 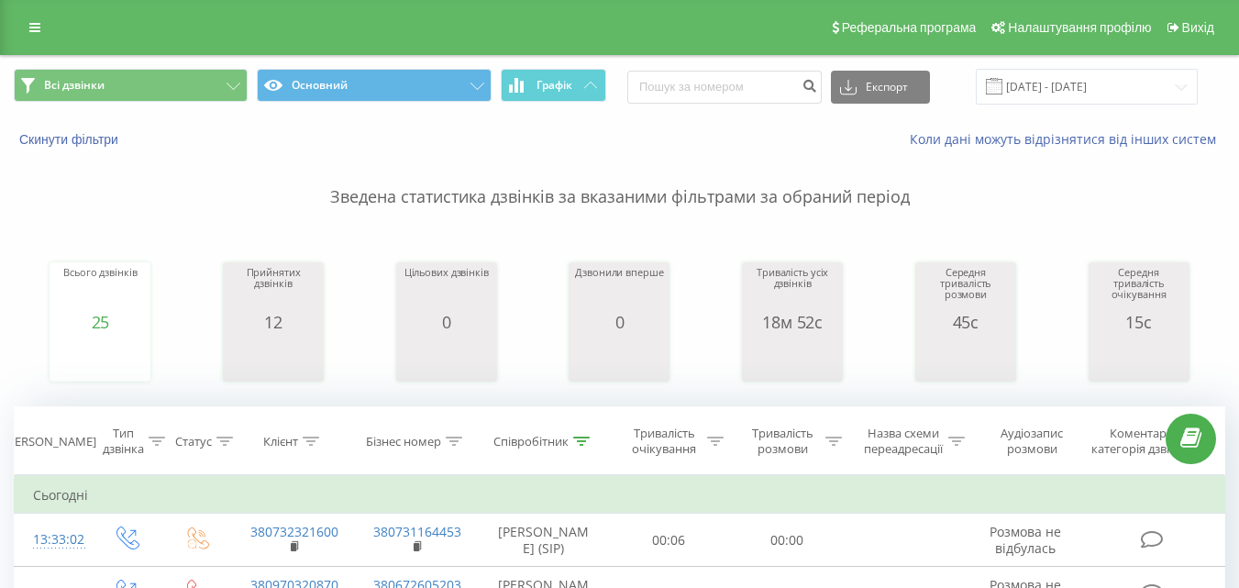 What do you see at coordinates (531, 441) in the screenshot?
I see `div: Співробітник` at bounding box center [531, 441].